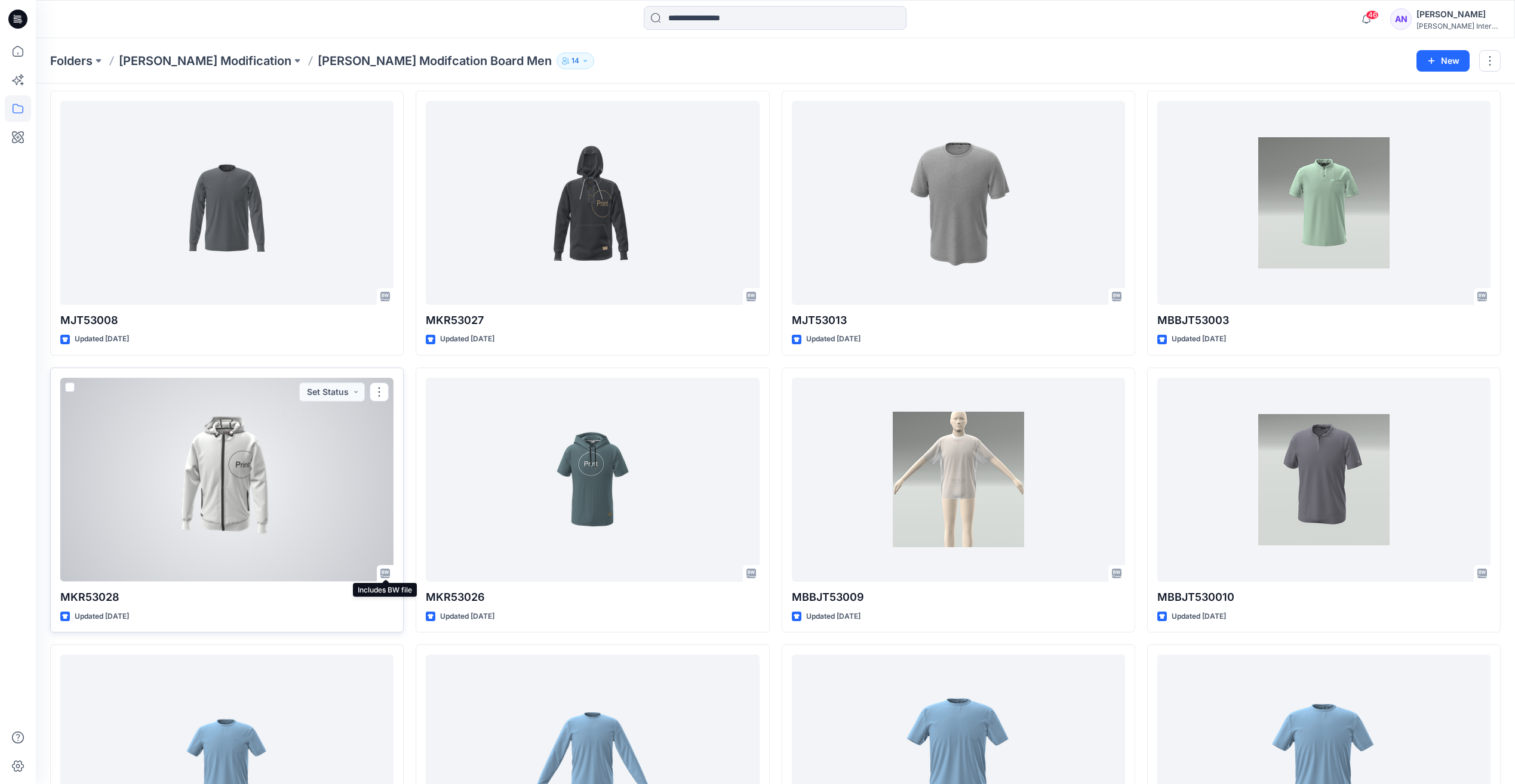  Describe the element at coordinates (71, 61) in the screenshot. I see `a: Folders` at that location.